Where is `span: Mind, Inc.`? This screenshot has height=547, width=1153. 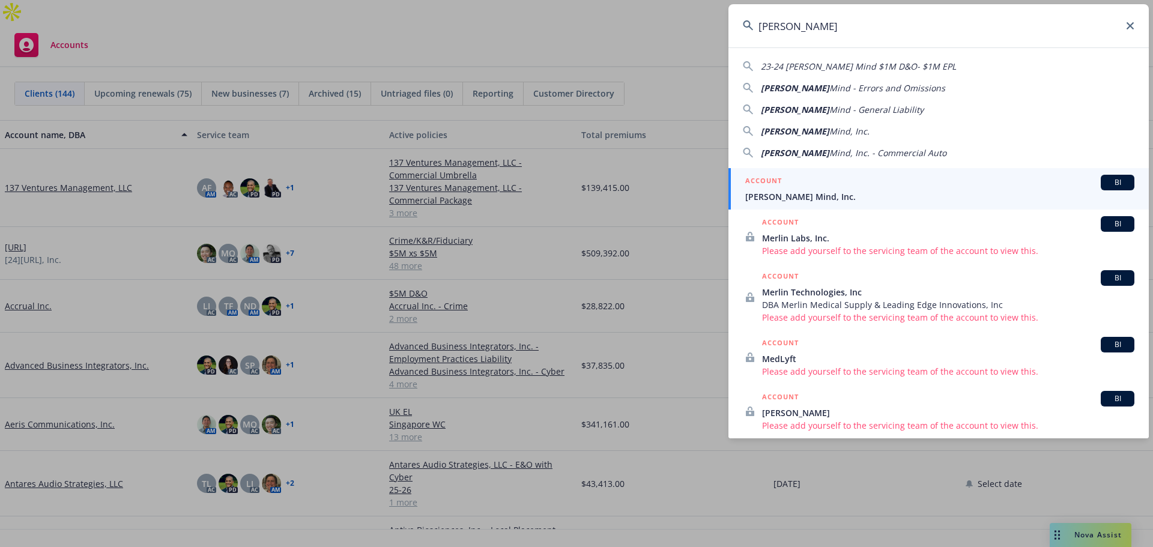
span: Mind, Inc. is located at coordinates (849, 131).